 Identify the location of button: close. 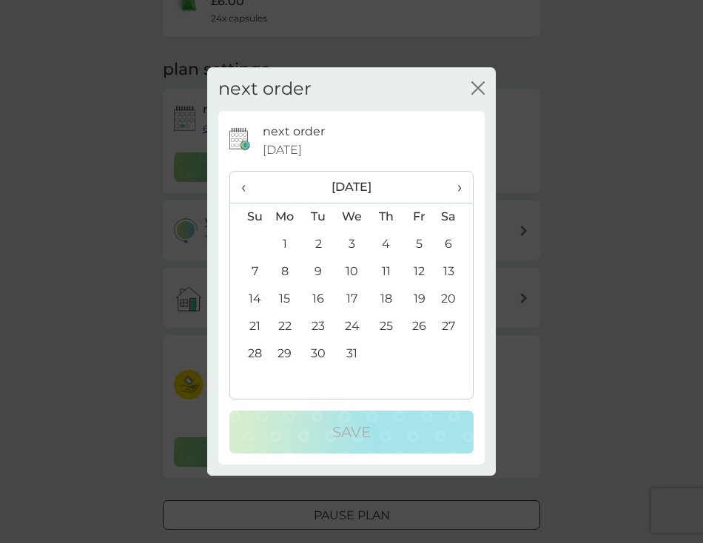
(478, 89).